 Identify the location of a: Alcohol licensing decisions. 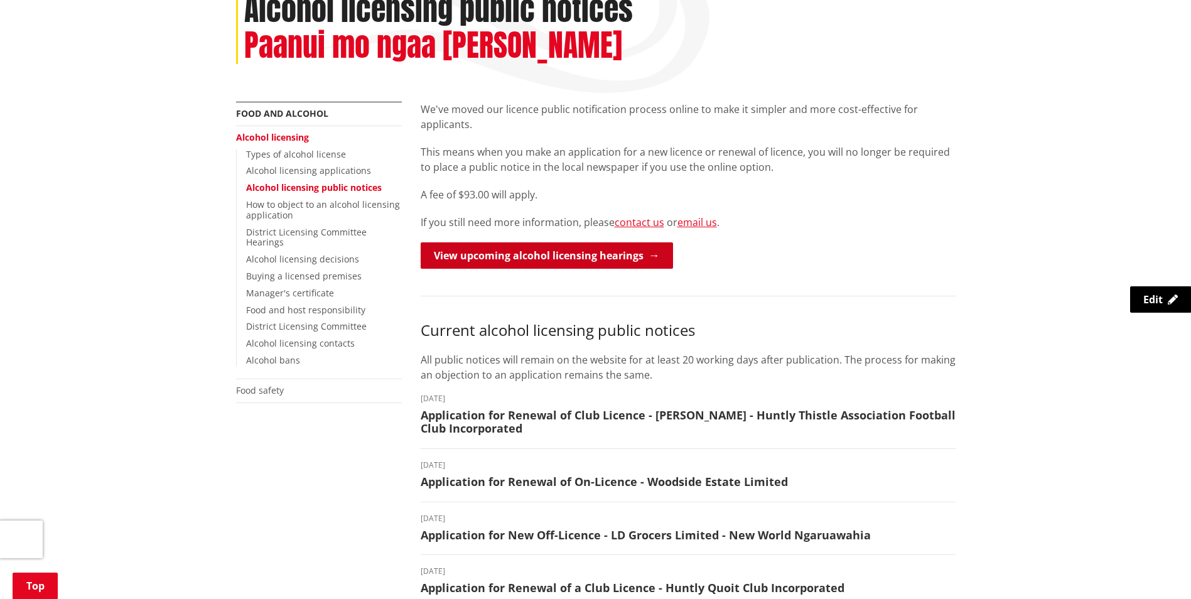
(303, 259).